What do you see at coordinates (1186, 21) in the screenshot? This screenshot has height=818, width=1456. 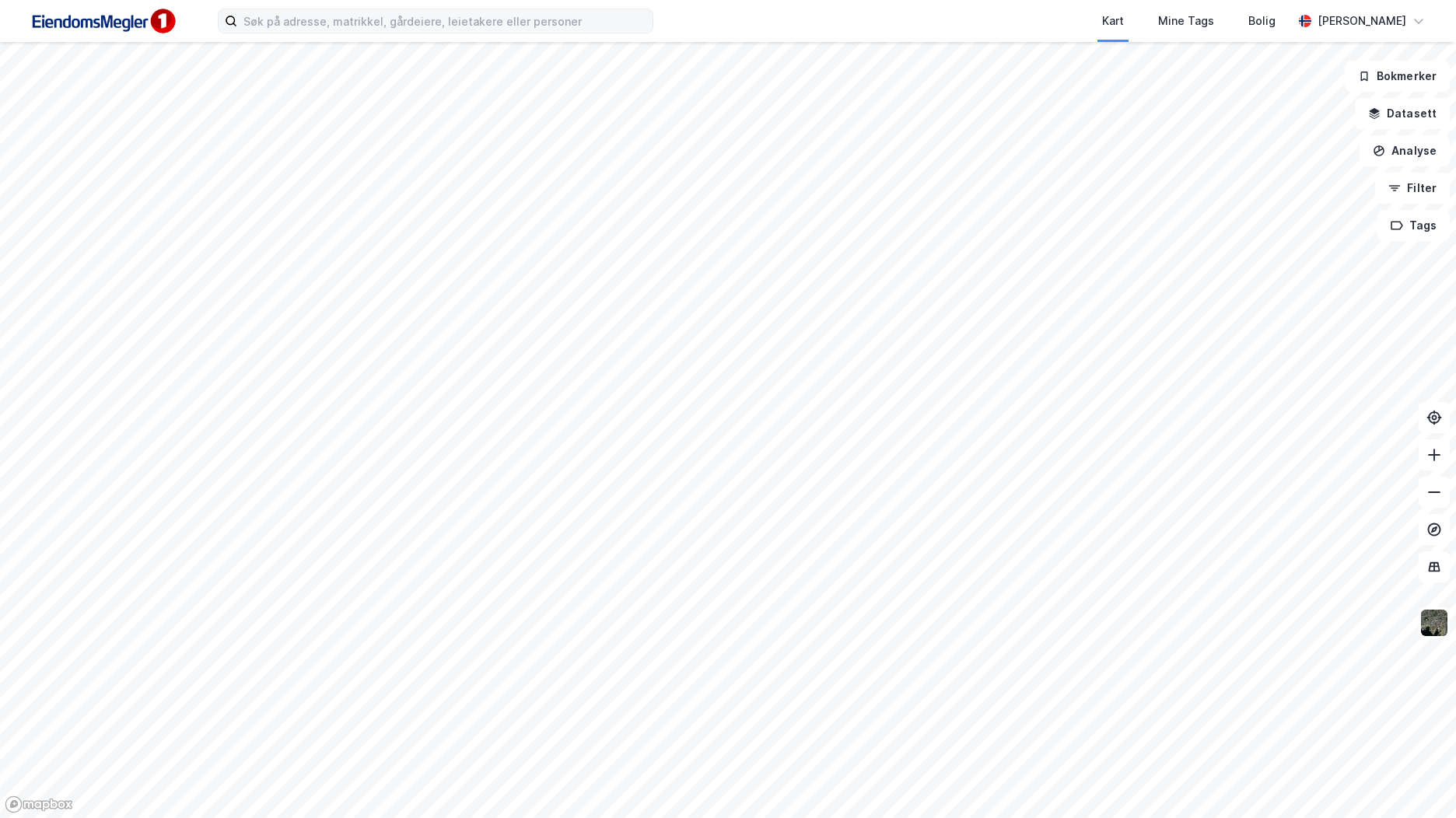 I see `div: Mine Tags` at bounding box center [1186, 21].